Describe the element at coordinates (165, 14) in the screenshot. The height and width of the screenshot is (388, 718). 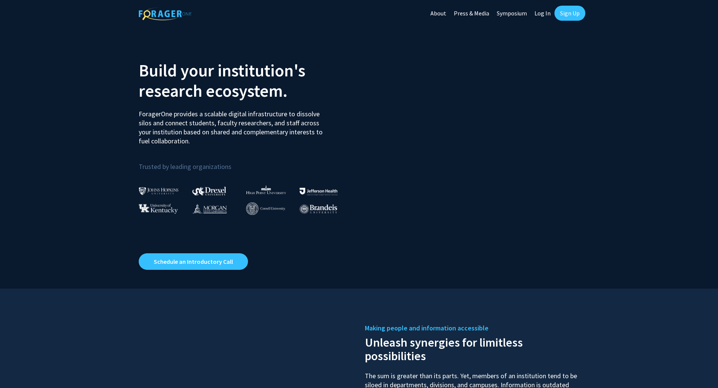
I see `img: ForagerOne Logo` at that location.